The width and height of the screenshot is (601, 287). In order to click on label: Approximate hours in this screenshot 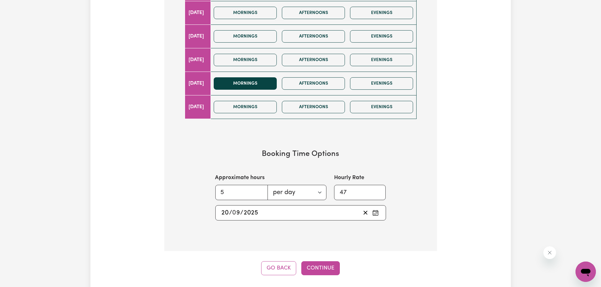, I will do `click(240, 178)`.